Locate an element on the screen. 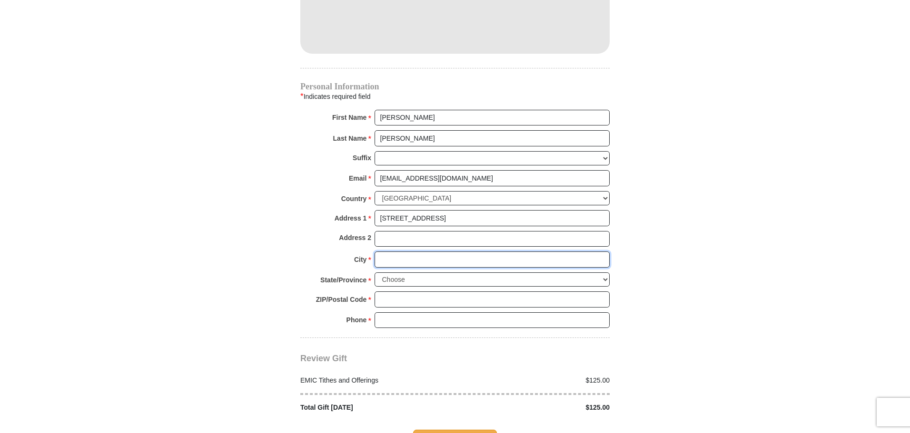 The image size is (910, 433). div: EMIC Tithes and Offerings is located at coordinates (375, 381).